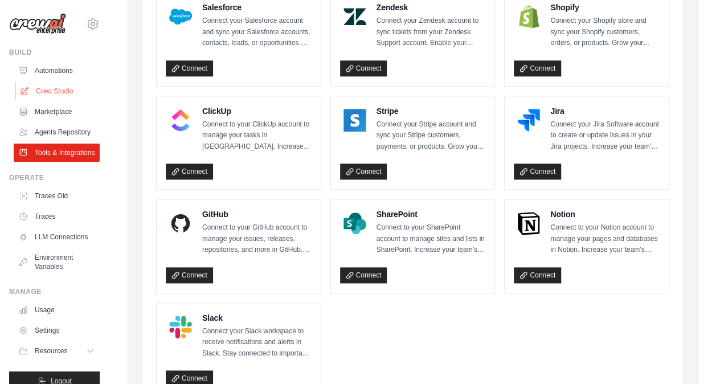 The image size is (716, 384). What do you see at coordinates (355, 120) in the screenshot?
I see `img: Stripe Logo` at bounding box center [355, 120].